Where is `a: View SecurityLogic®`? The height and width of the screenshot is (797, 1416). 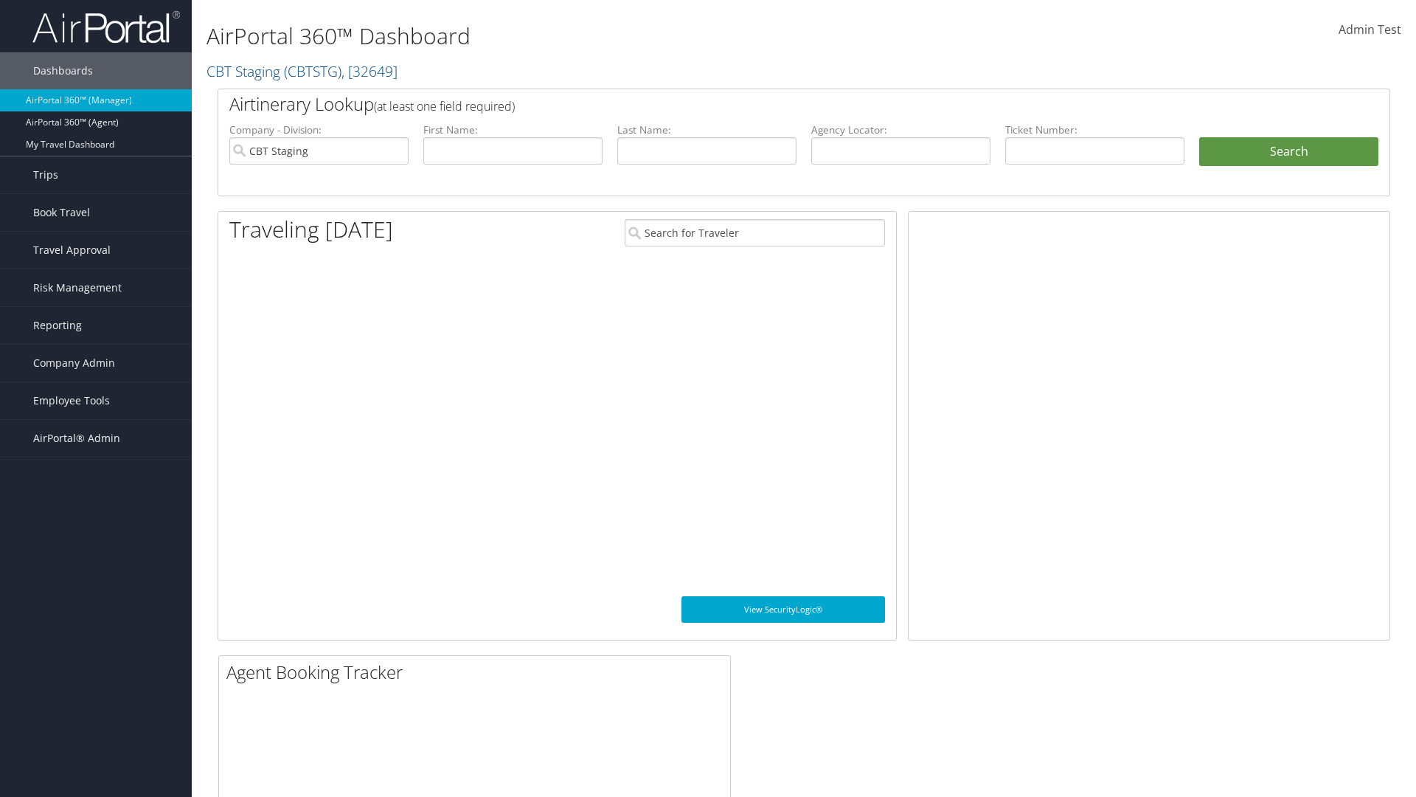 a: View SecurityLogic® is located at coordinates (783, 609).